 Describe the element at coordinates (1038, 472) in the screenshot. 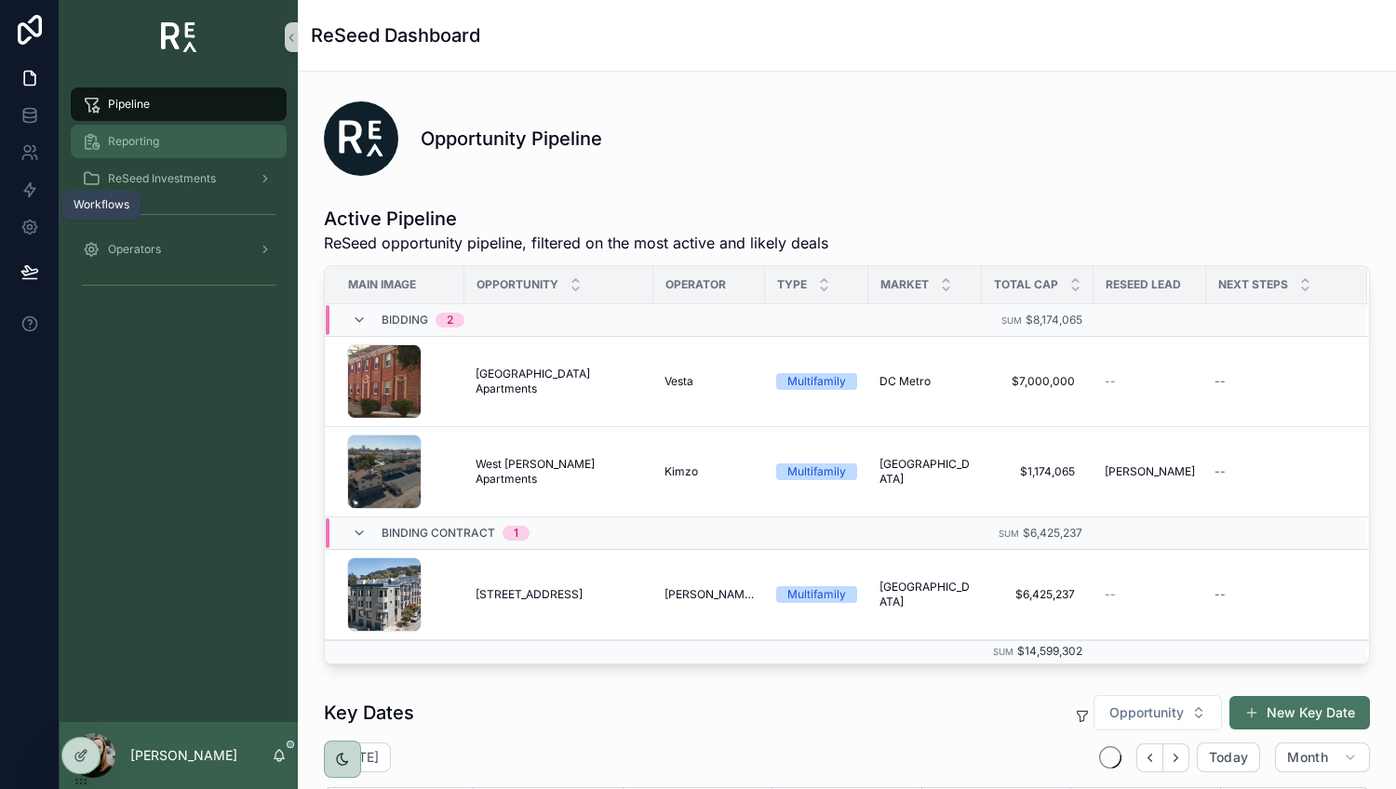

I see `span: $1,174,065` at that location.